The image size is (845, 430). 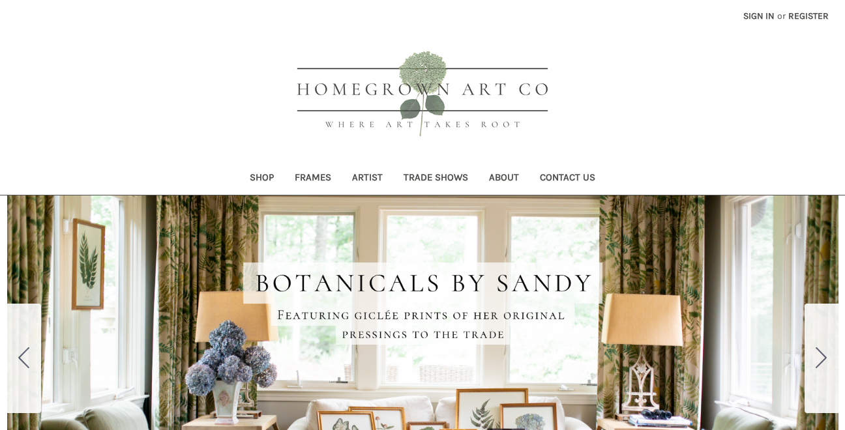 I want to click on a: HOMEGROWN ART CO, so click(x=423, y=95).